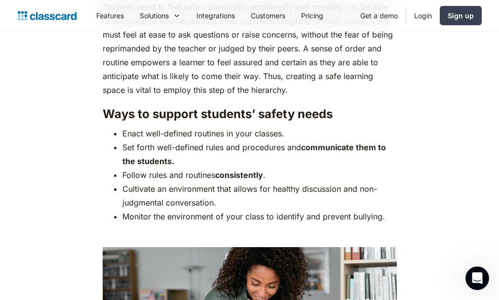  What do you see at coordinates (423, 15) in the screenshot?
I see `a: Login` at bounding box center [423, 15].